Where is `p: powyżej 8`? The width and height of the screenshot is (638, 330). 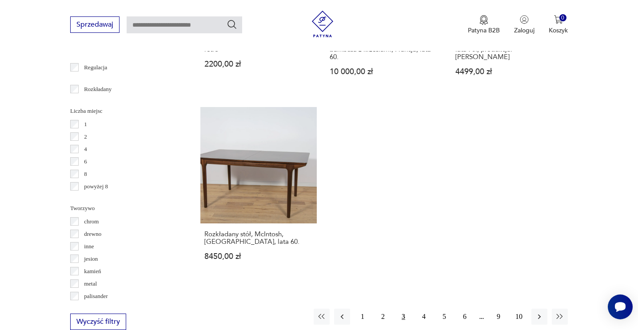 p: powyżej 8 is located at coordinates (96, 187).